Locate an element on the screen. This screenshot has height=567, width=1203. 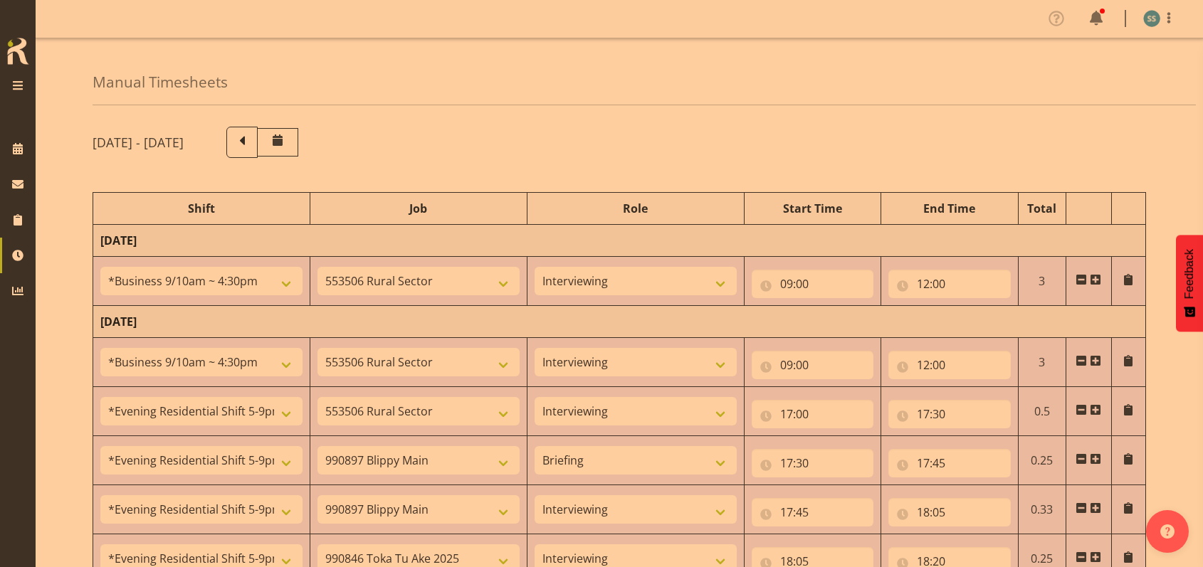
button: Feedback - Show survey is located at coordinates (1190, 283).